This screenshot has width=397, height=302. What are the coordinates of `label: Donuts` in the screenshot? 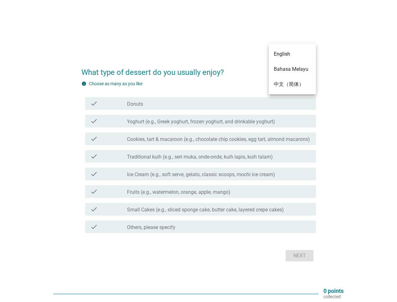 It's located at (135, 104).